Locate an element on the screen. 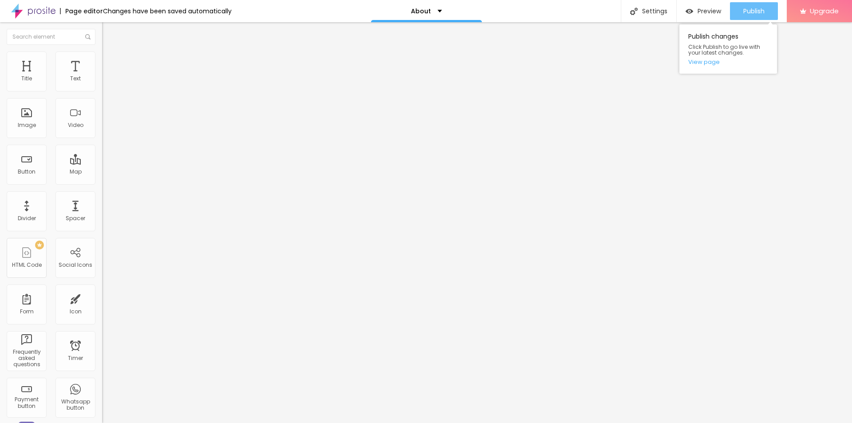  input: Search element is located at coordinates (51, 37).